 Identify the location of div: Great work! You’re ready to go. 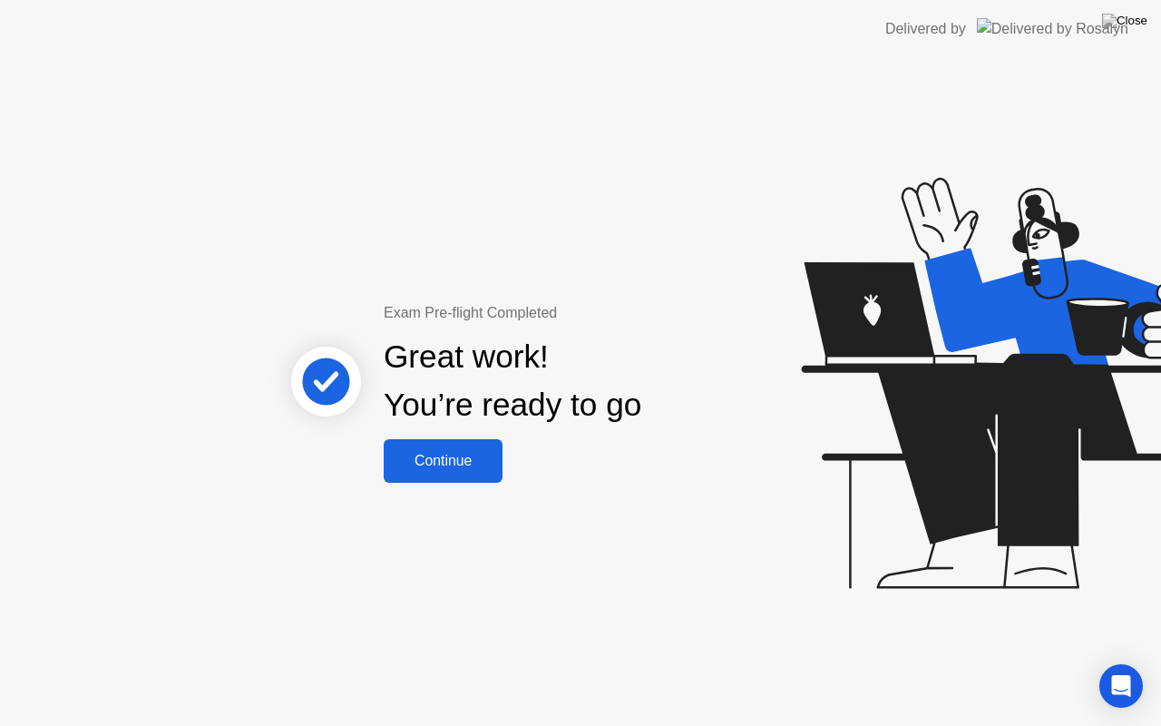
(513, 381).